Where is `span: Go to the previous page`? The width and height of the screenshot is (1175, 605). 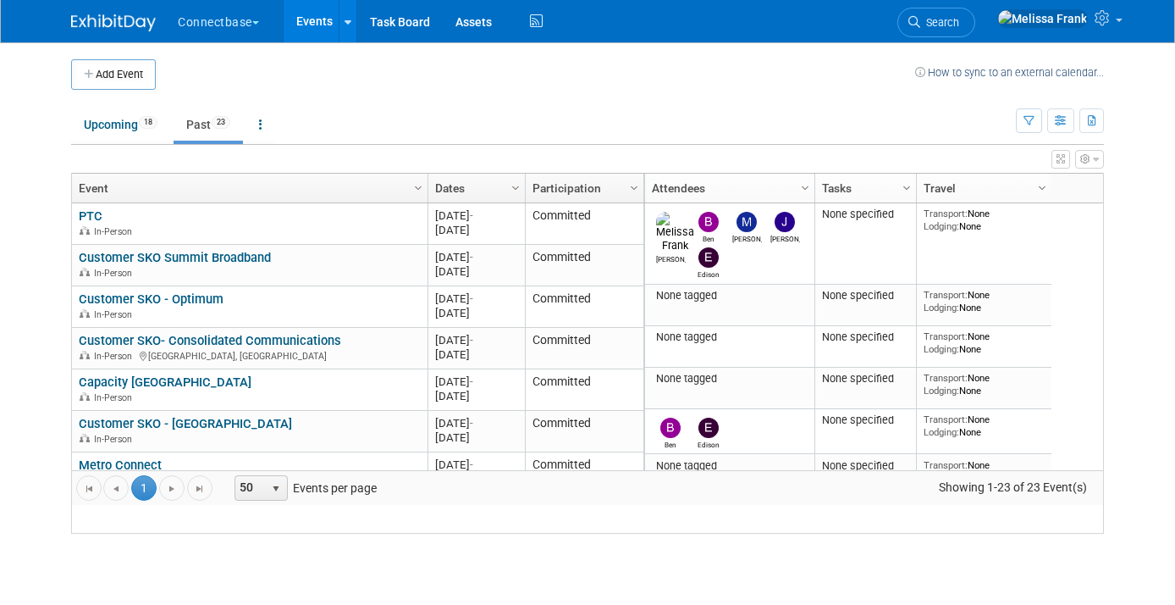
span: Go to the previous page is located at coordinates (116, 489).